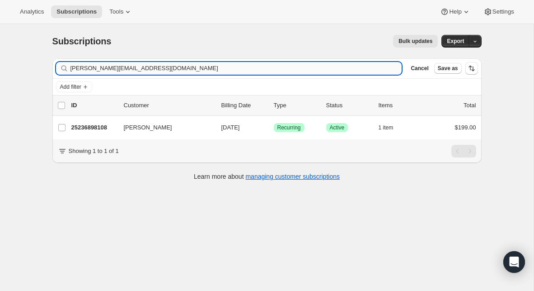 Image resolution: width=534 pixels, height=291 pixels. Describe the element at coordinates (121, 12) in the screenshot. I see `button: Tools` at that location.